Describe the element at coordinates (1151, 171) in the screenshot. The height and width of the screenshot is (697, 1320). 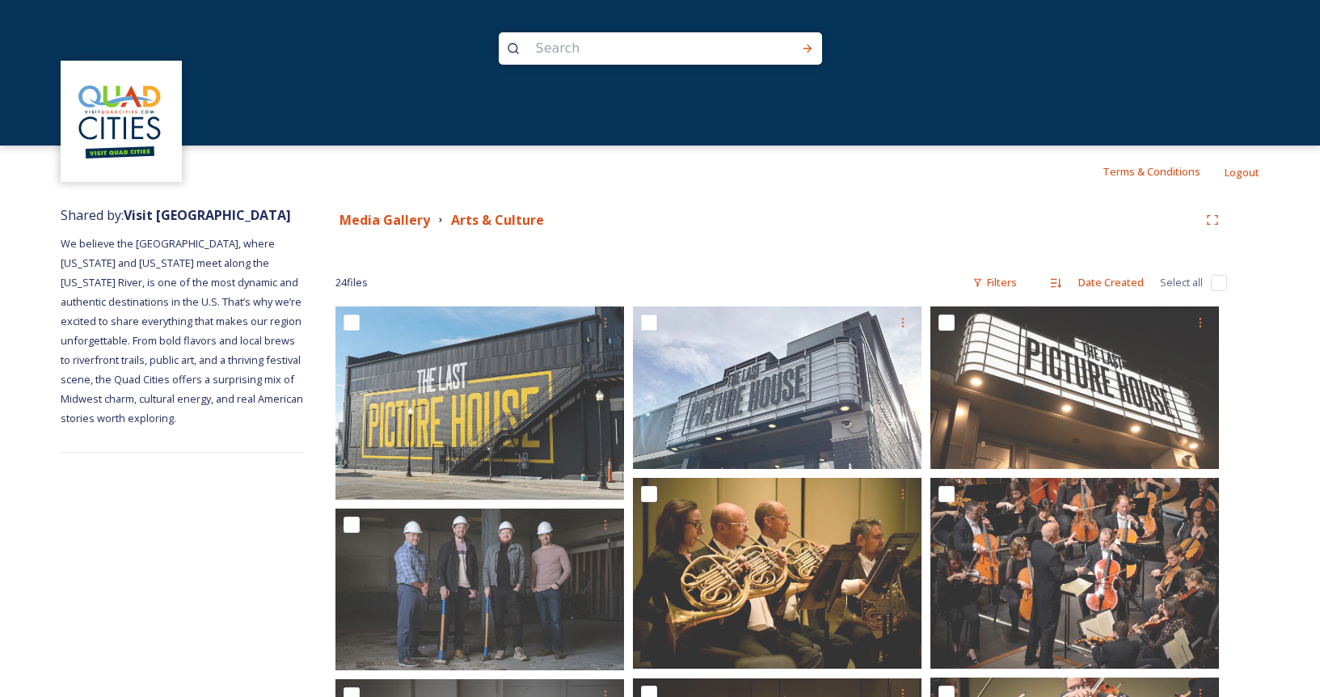
I see `span: Terms & Conditions` at that location.